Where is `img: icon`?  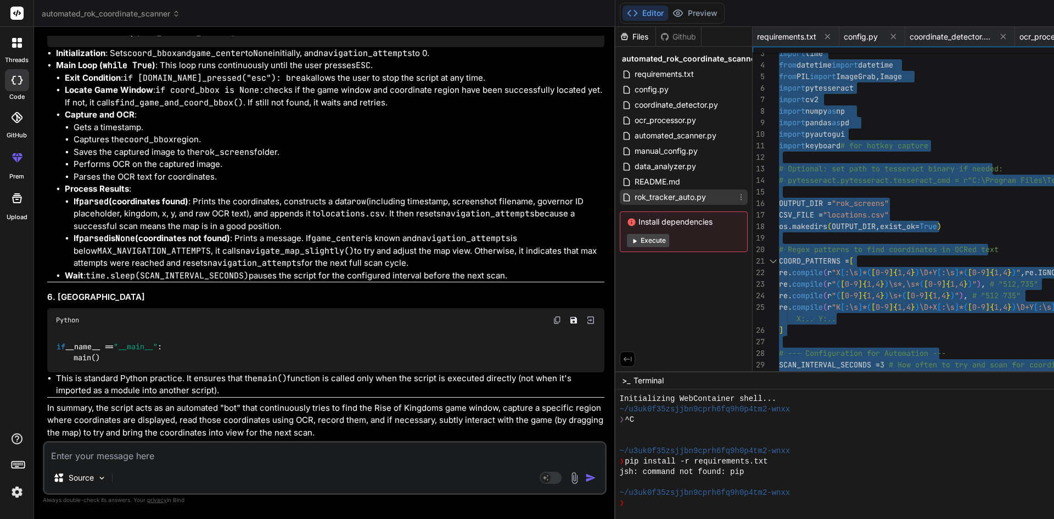 img: icon is located at coordinates (591, 478).